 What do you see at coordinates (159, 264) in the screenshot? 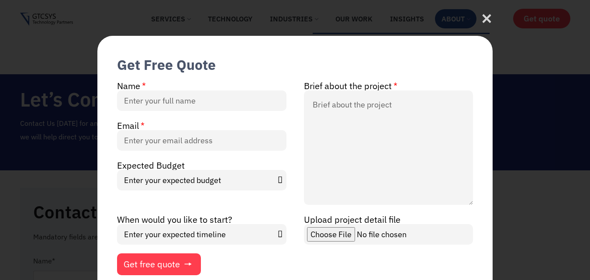
I see `button: Get free quote` at bounding box center [159, 264].